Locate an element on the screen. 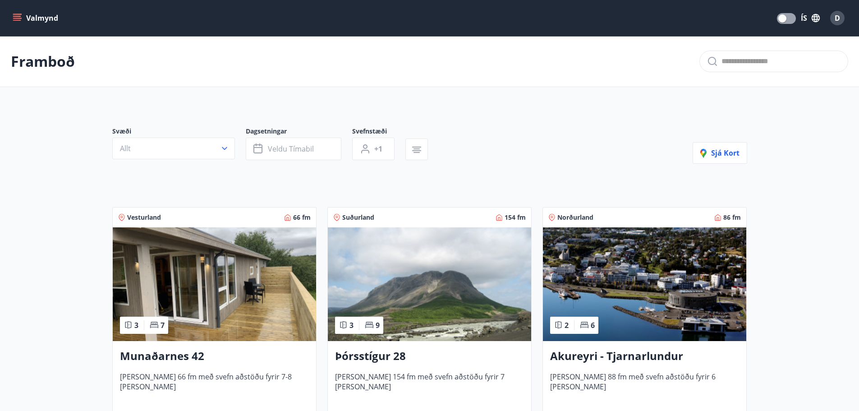  span: 66 fm is located at coordinates (302, 217).